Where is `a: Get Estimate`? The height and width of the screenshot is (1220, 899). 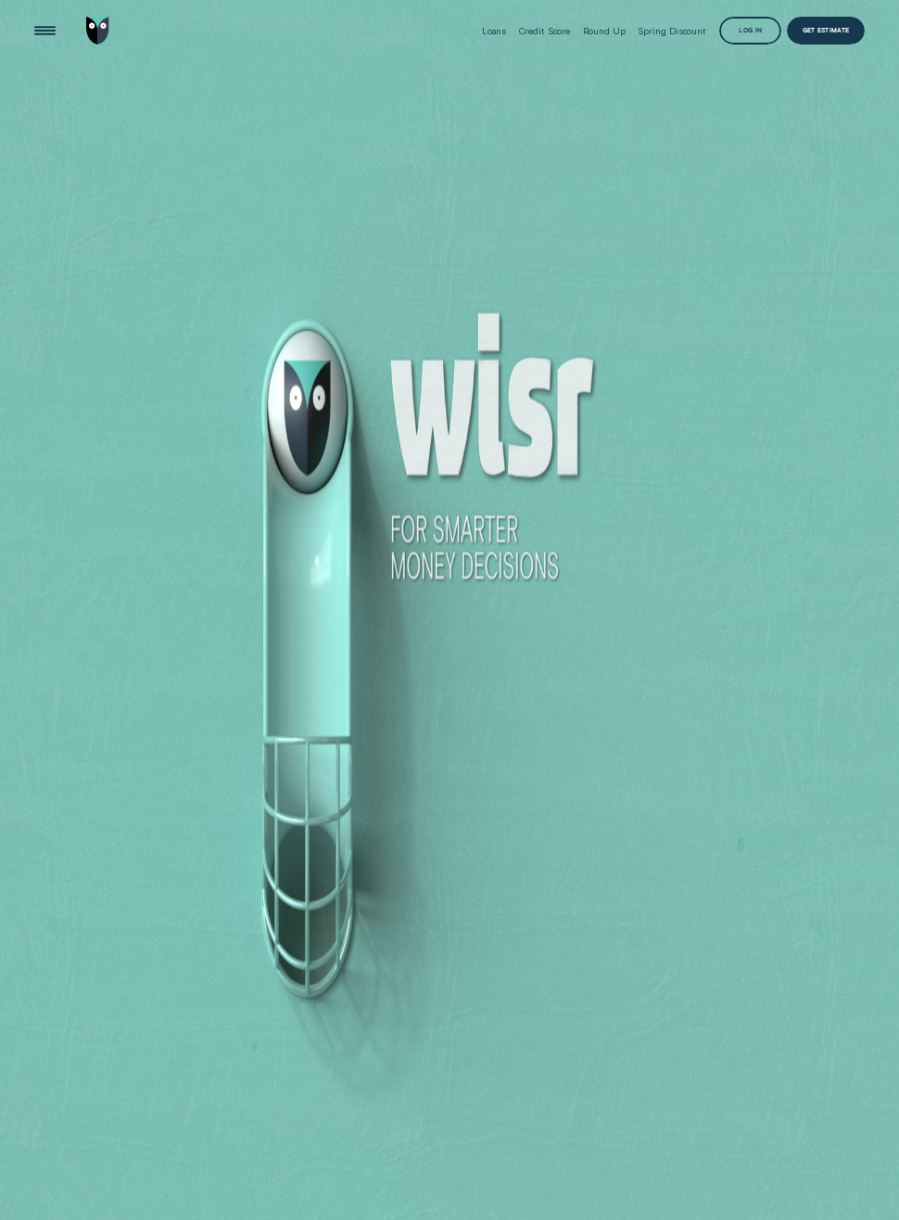
a: Get Estimate is located at coordinates (826, 31).